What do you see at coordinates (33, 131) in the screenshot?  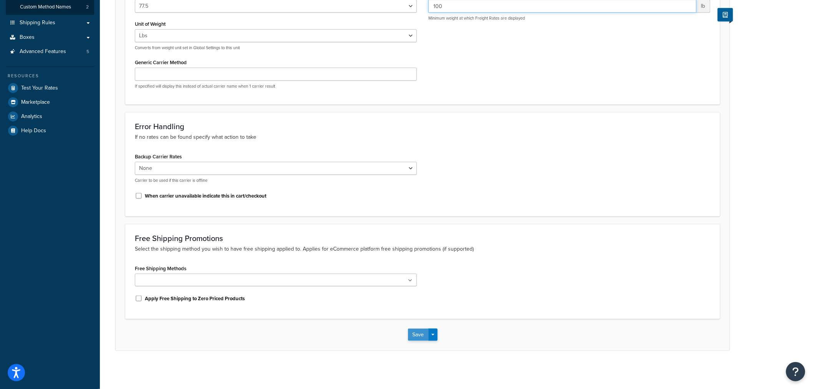 I see `span: Help Docs` at bounding box center [33, 131].